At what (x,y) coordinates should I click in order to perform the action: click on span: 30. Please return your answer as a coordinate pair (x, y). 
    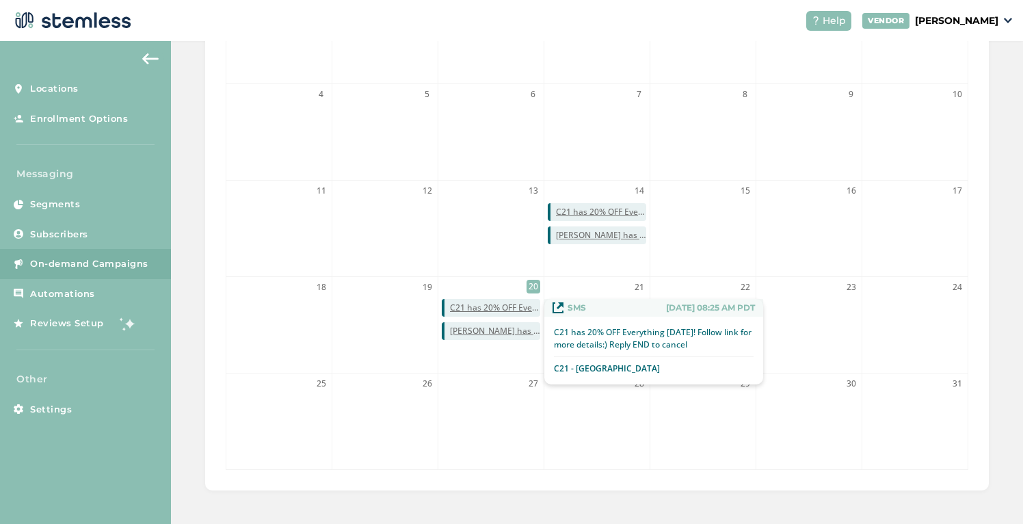
    Looking at the image, I should click on (851, 384).